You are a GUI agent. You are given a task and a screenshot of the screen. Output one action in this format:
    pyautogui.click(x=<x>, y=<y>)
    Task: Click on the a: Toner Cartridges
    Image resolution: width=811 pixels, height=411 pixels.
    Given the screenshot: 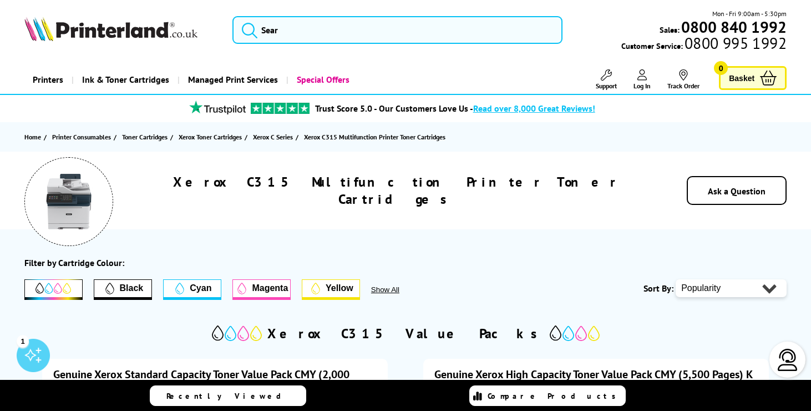 What is the action you would take?
    pyautogui.click(x=146, y=137)
    